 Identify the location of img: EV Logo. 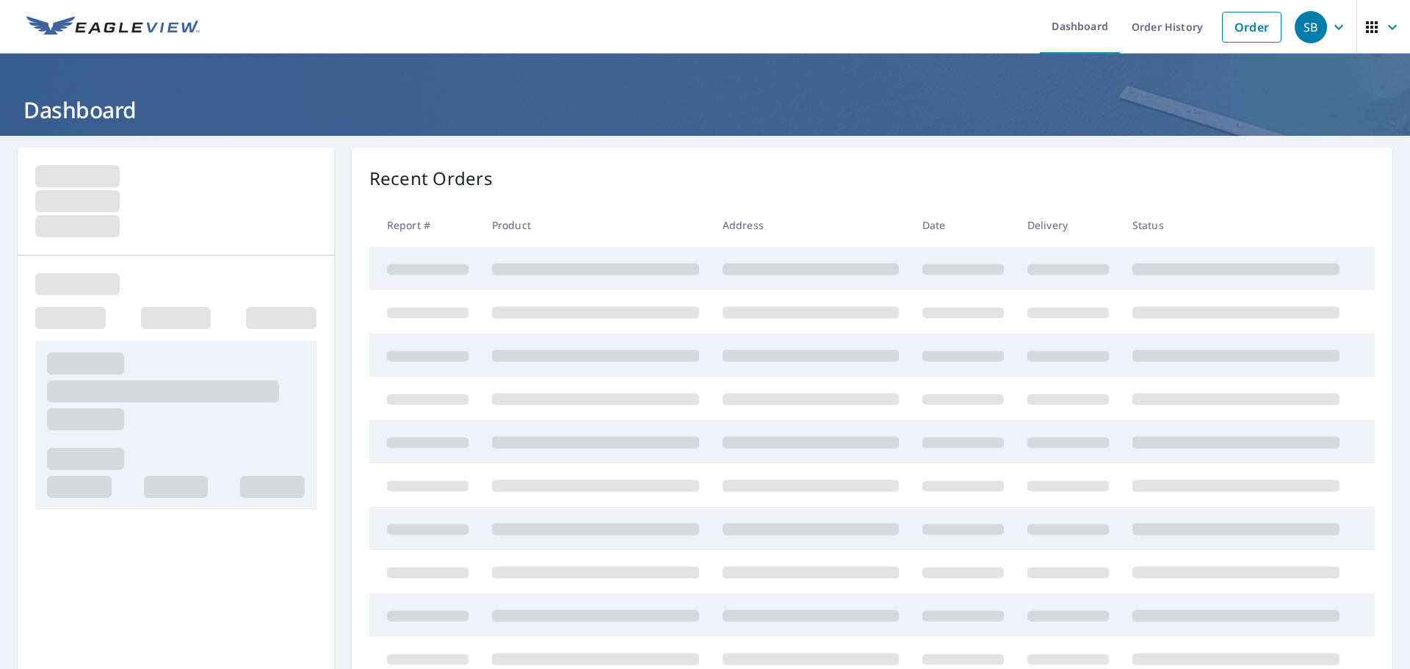
(113, 27).